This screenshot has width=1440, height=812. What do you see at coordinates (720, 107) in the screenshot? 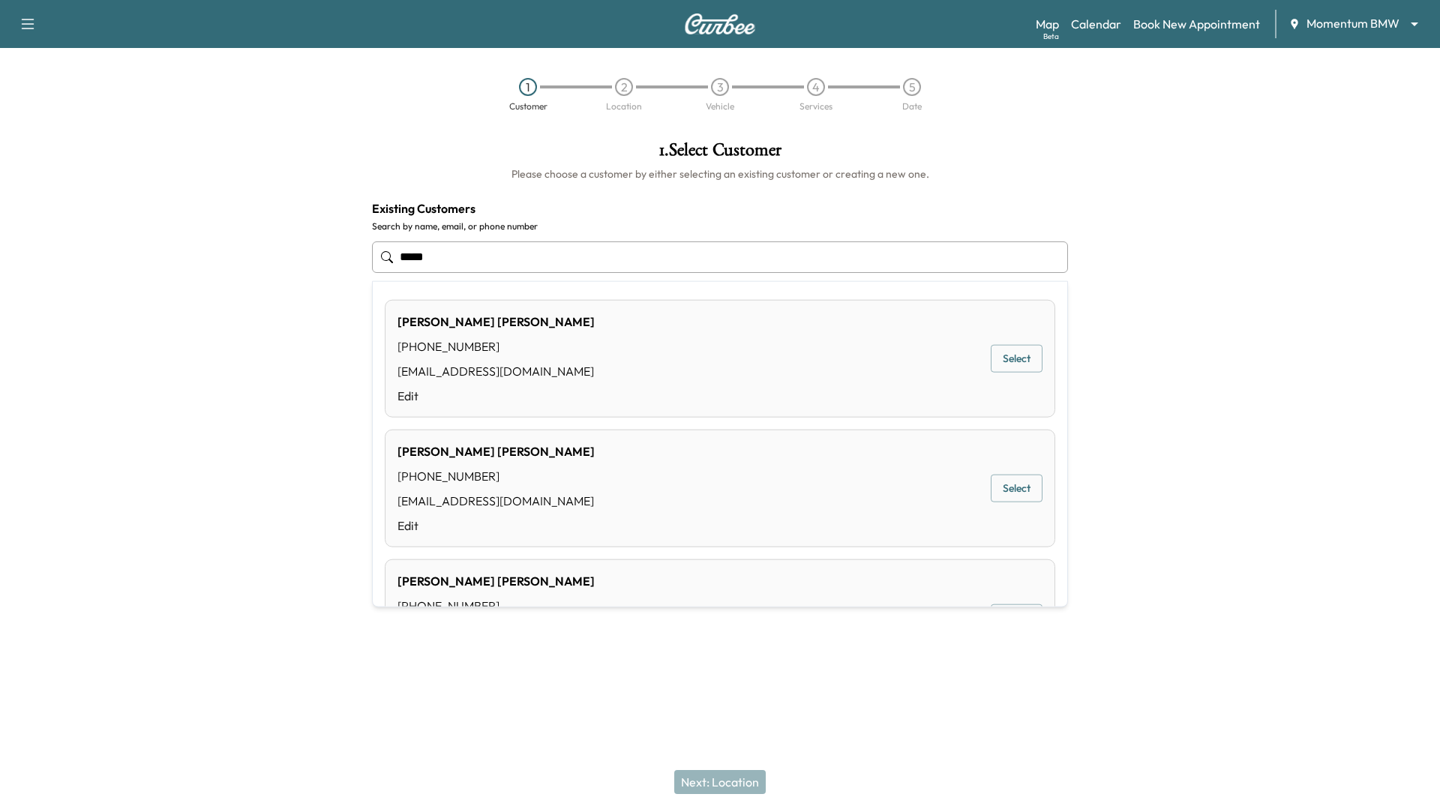
I see `div: Vehicle` at bounding box center [720, 107].